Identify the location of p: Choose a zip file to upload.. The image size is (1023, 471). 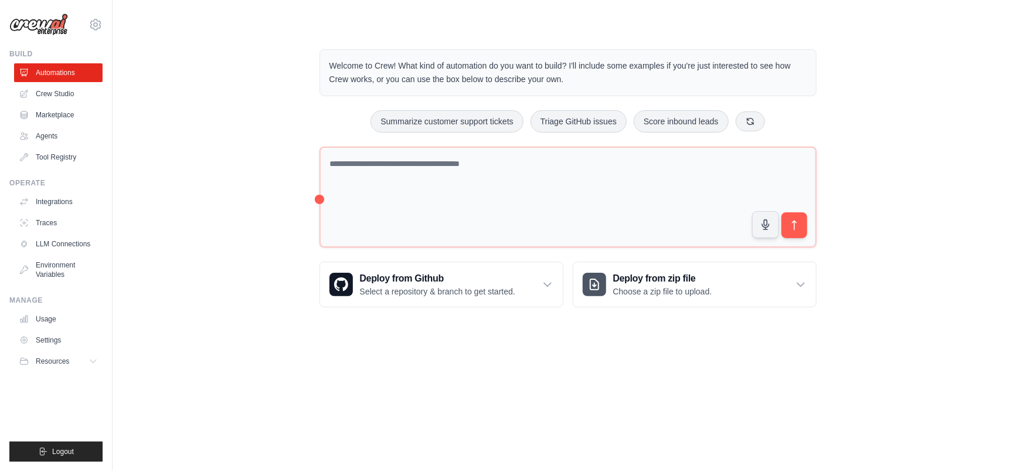
(662, 291).